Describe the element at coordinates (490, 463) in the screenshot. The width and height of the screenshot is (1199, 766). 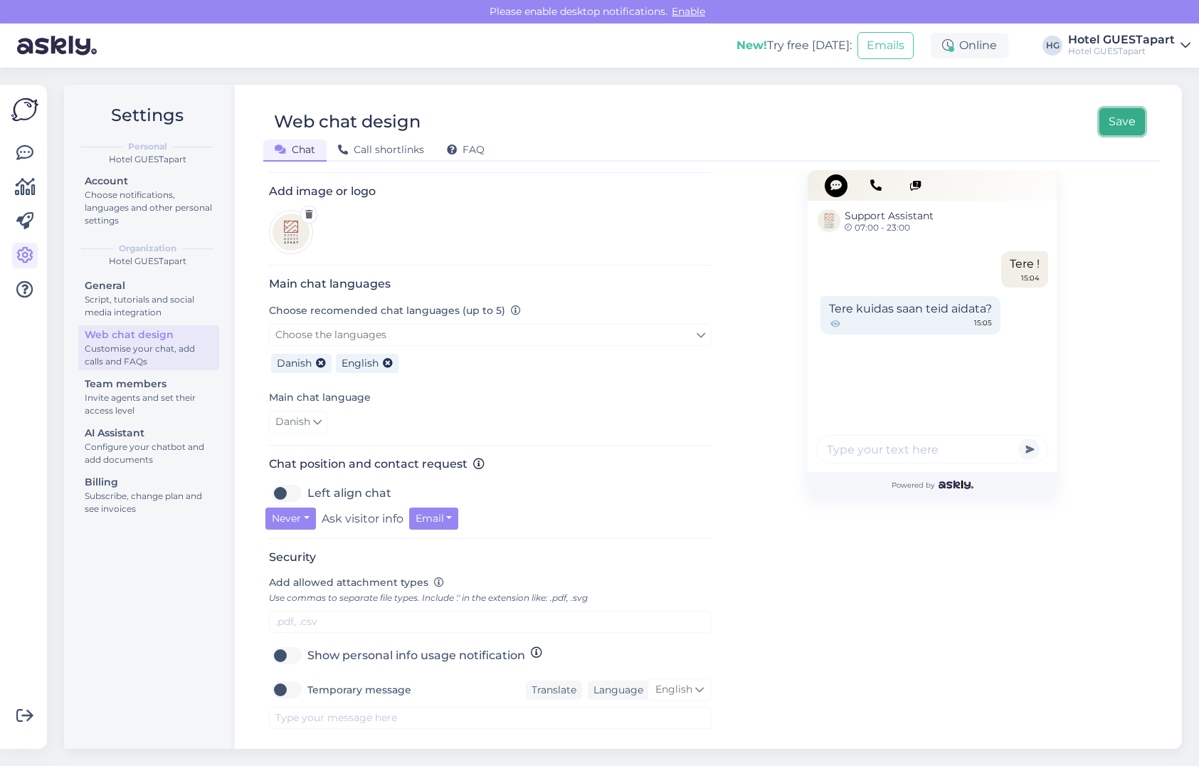
I see `h3: Chat position and contact request` at that location.